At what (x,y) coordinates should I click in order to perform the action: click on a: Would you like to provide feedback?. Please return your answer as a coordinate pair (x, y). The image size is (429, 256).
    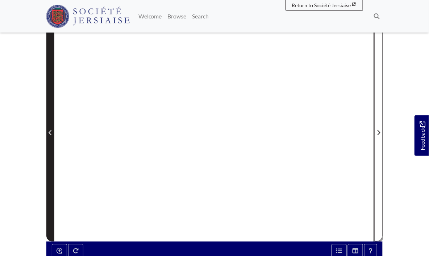
    Looking at the image, I should click on (421, 136).